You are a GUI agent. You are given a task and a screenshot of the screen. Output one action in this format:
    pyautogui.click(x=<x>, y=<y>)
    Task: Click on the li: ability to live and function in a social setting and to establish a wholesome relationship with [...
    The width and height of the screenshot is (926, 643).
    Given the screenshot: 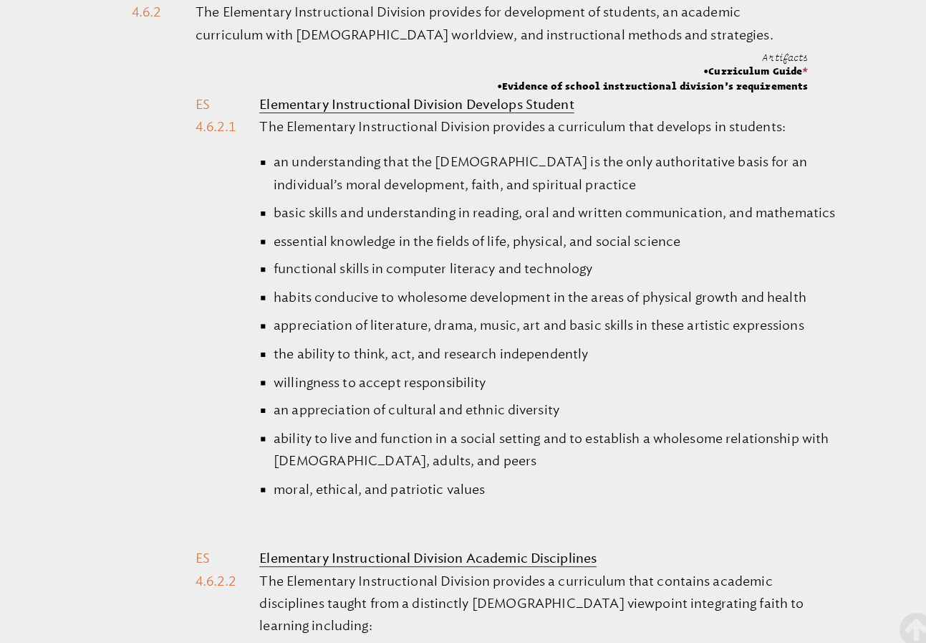 What is the action you would take?
    pyautogui.click(x=547, y=443)
    